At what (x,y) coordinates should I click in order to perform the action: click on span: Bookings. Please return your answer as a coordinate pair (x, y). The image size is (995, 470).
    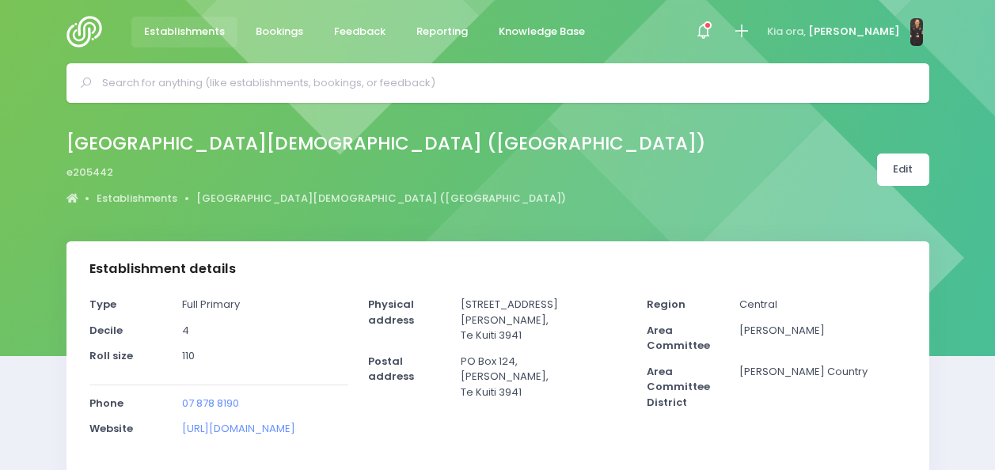
    Looking at the image, I should click on (279, 32).